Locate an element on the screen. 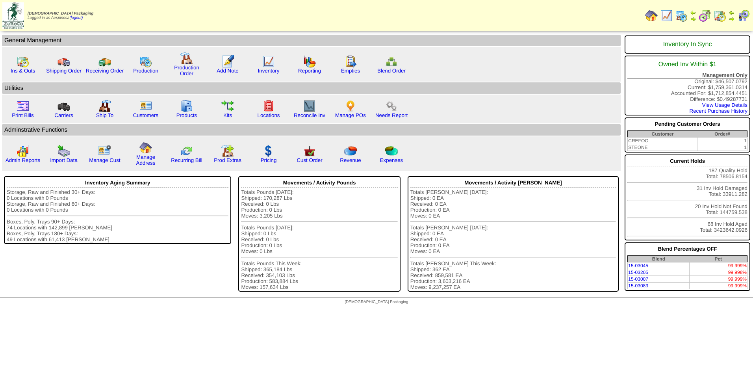 This screenshot has height=376, width=753. td: CREFOO is located at coordinates (663, 141).